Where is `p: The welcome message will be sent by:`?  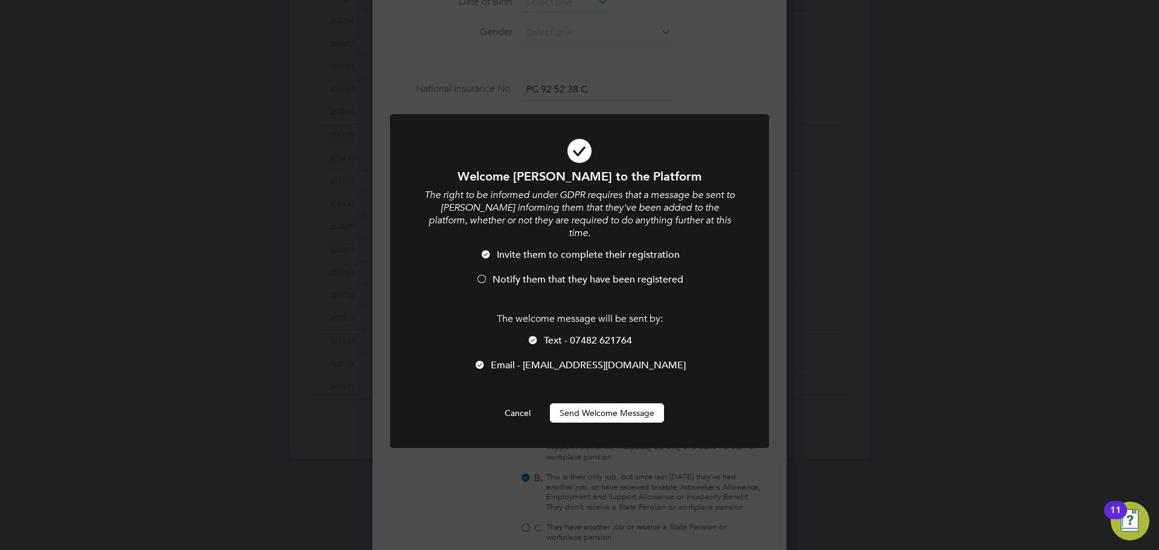 p: The welcome message will be sent by: is located at coordinates (580, 319).